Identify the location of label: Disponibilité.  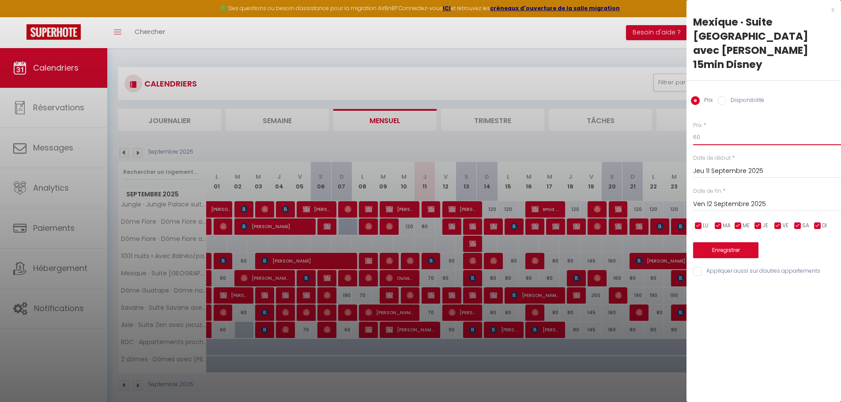
(745, 101).